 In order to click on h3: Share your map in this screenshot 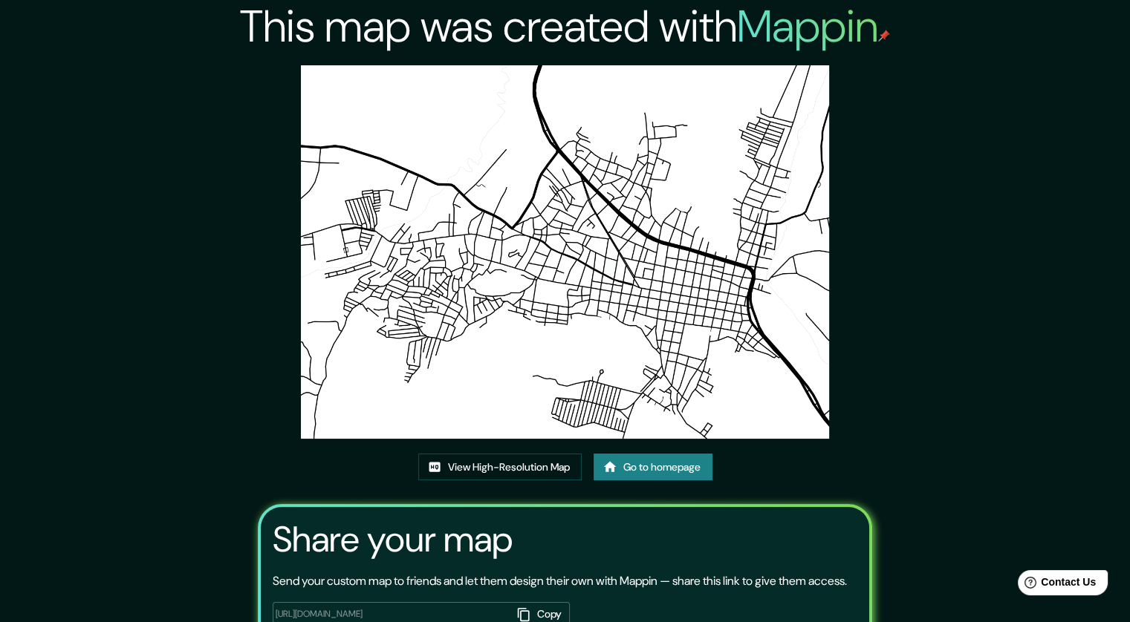, I will do `click(392, 540)`.